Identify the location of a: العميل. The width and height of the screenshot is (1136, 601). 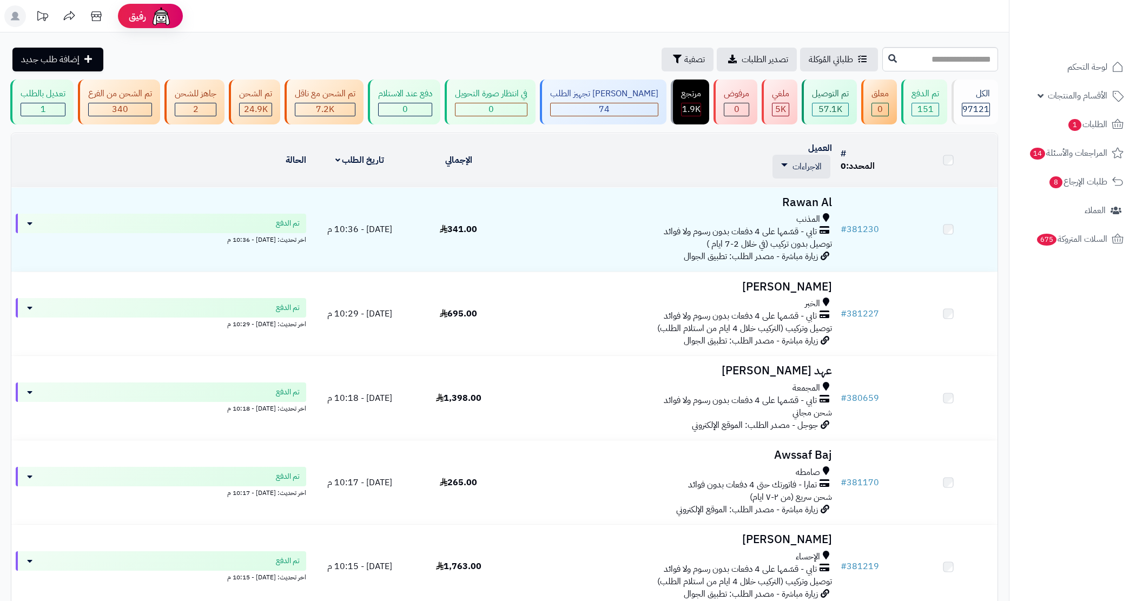
(820, 148).